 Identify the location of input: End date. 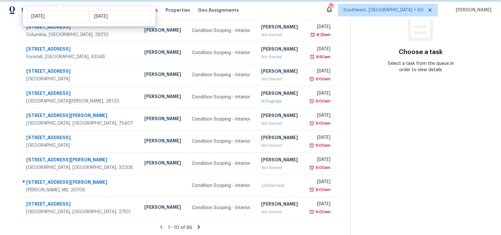
(120, 16).